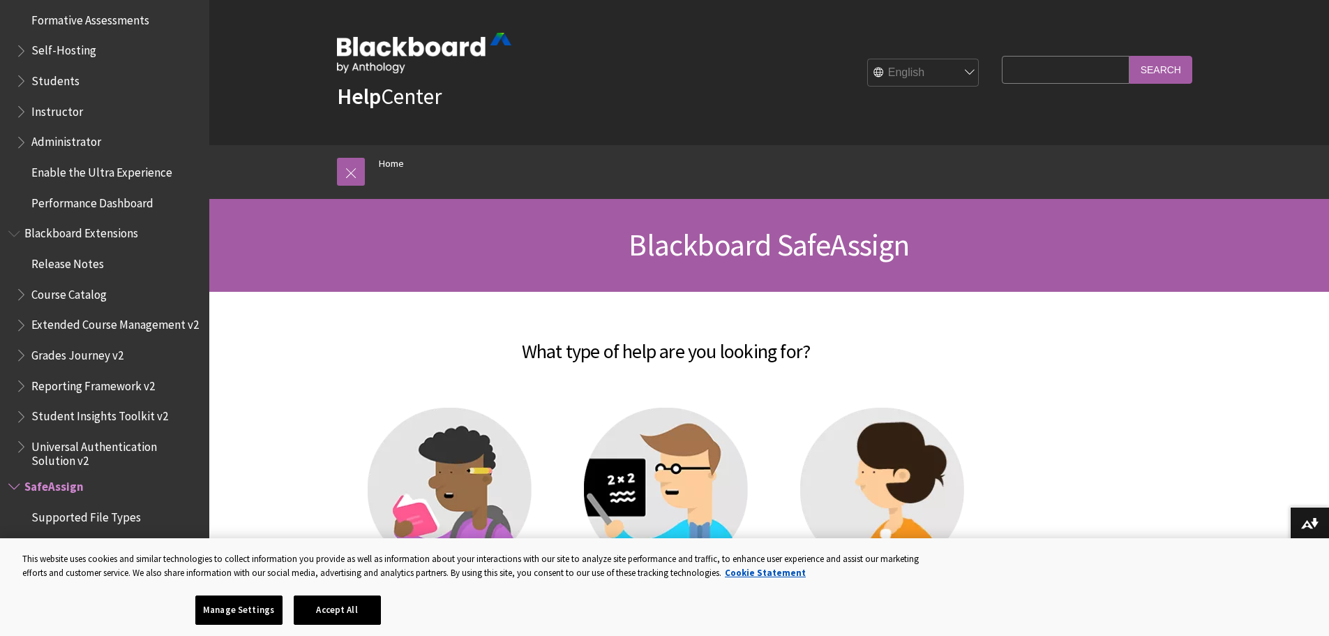 This screenshot has width=1329, height=636. I want to click on span: Grades Journey v2, so click(77, 352).